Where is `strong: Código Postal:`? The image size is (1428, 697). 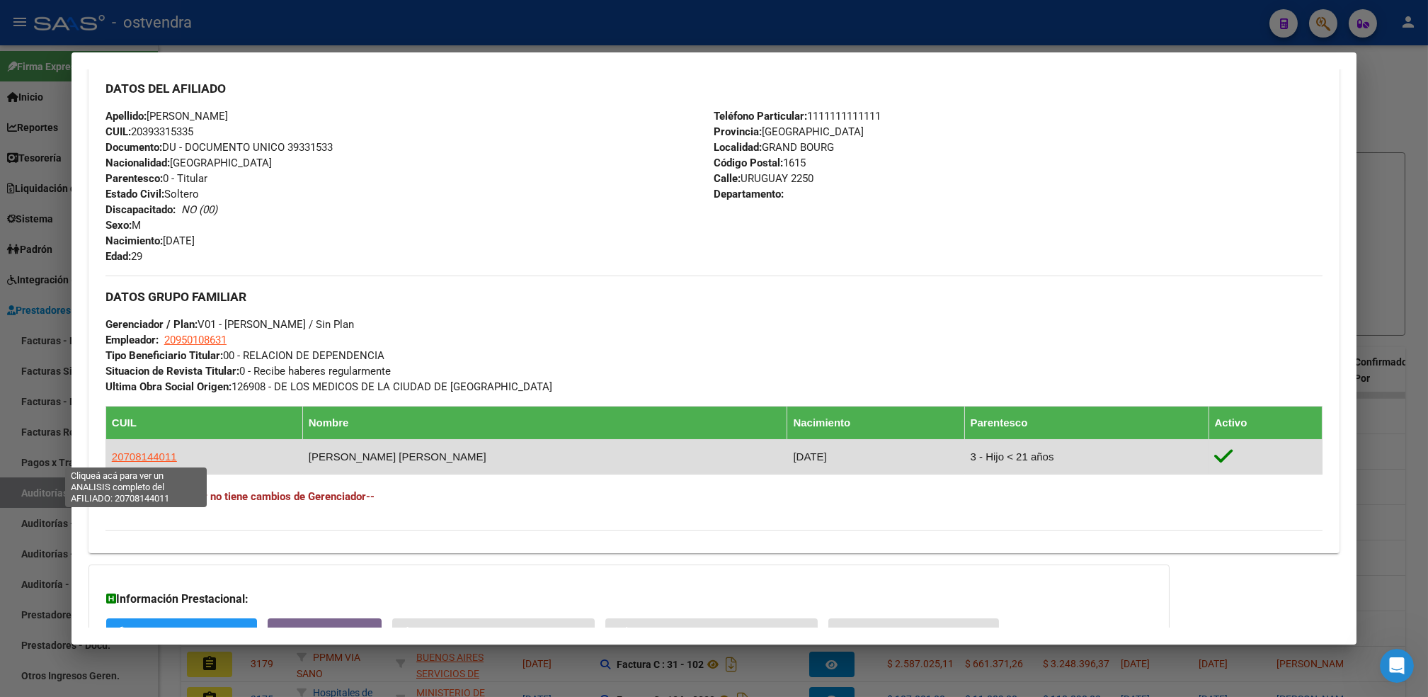
strong: Código Postal: is located at coordinates (748, 163).